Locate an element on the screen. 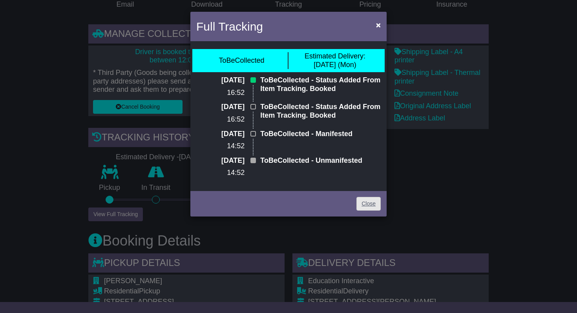  p: ToBeCollected - Unmanifested is located at coordinates (320, 161).